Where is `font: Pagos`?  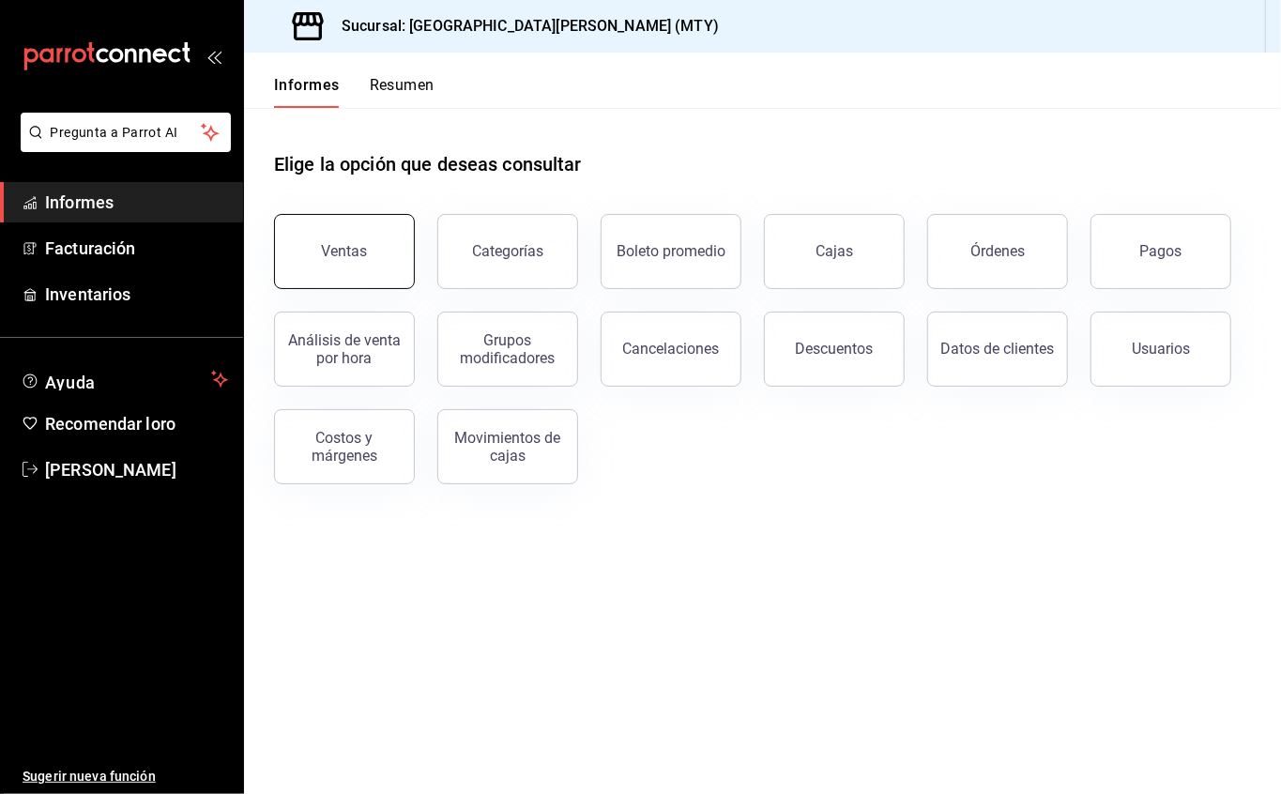 font: Pagos is located at coordinates (1161, 251).